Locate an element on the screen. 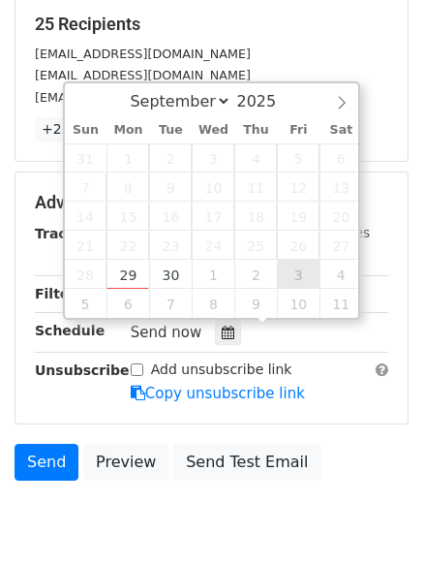 The image size is (423, 566). span: Mon is located at coordinates (128, 130).